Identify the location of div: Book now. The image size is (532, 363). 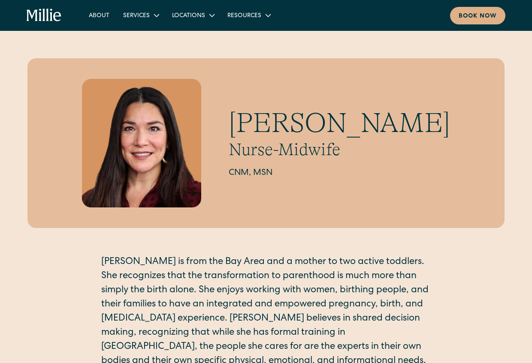
(478, 16).